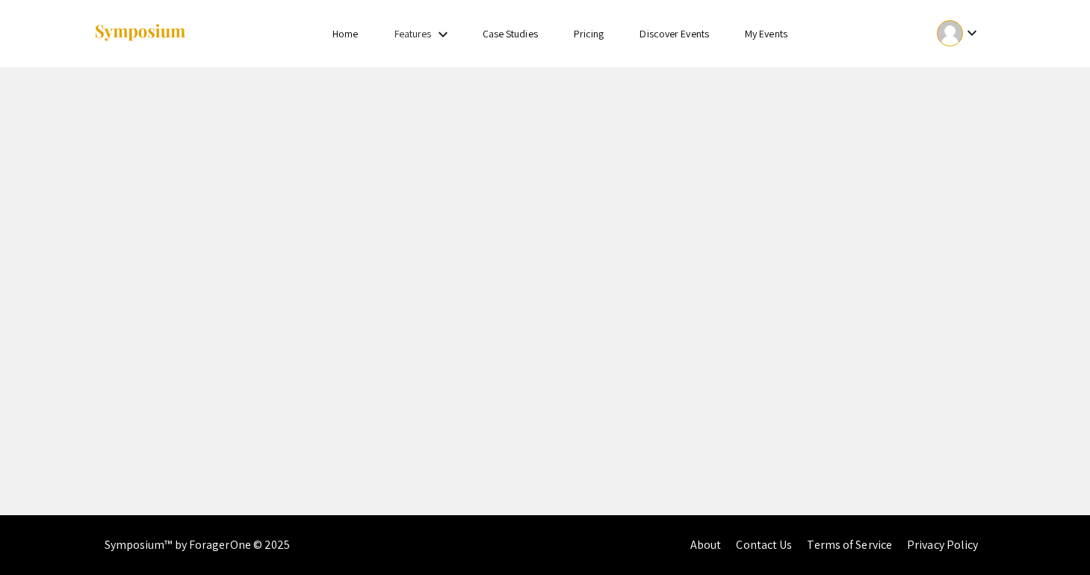 The width and height of the screenshot is (1090, 575). Describe the element at coordinates (197, 545) in the screenshot. I see `div: Symposium™ by ForagerOne © 2025` at that location.